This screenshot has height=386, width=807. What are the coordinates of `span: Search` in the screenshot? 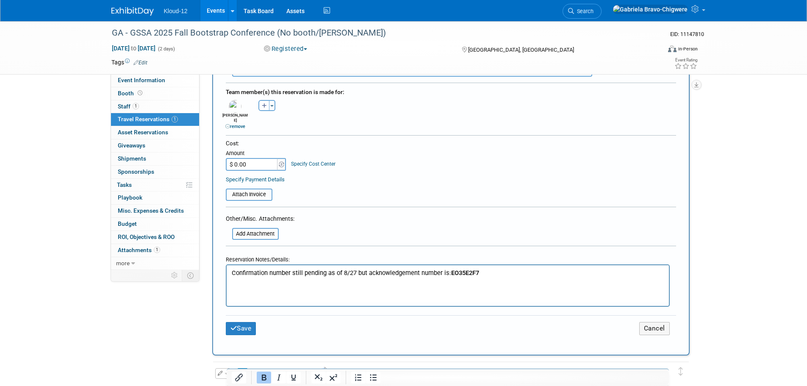 It's located at (584, 11).